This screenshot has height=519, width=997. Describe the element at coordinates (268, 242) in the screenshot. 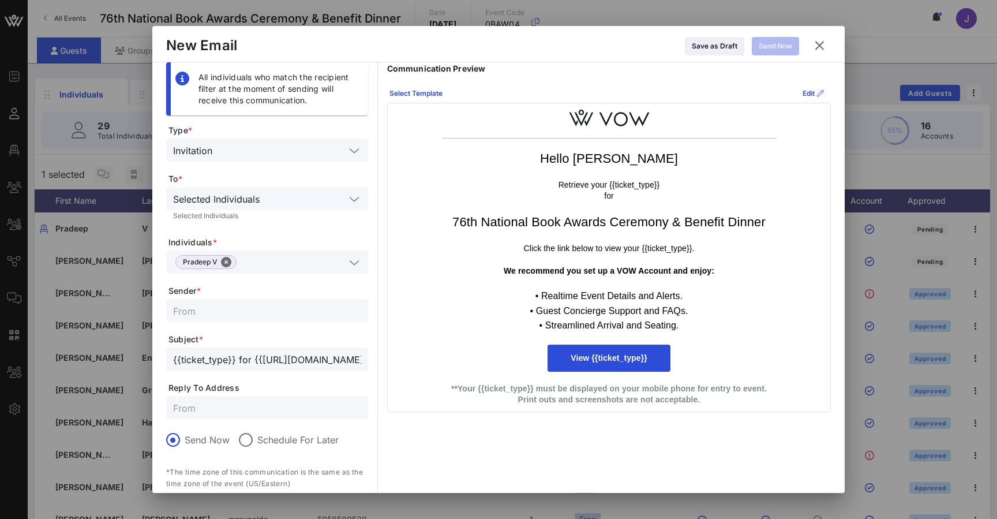

I see `span: Individuals` at that location.